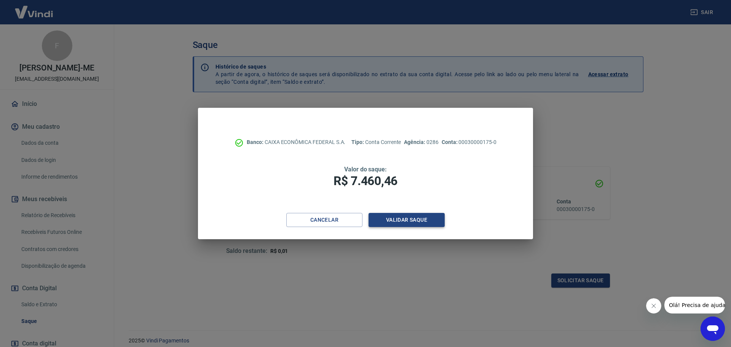 The height and width of the screenshot is (347, 731). What do you see at coordinates (34, 8) in the screenshot?
I see `span: Olá! Precisa de ajuda?` at bounding box center [34, 8].